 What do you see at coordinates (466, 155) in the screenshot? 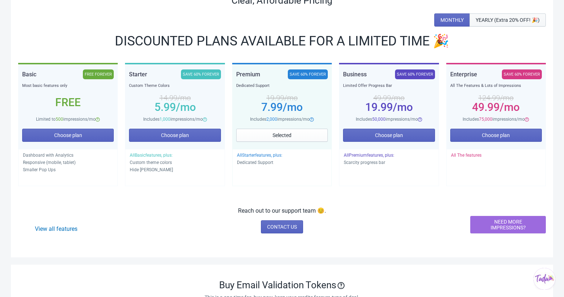
I see `span: All The features` at bounding box center [466, 155].